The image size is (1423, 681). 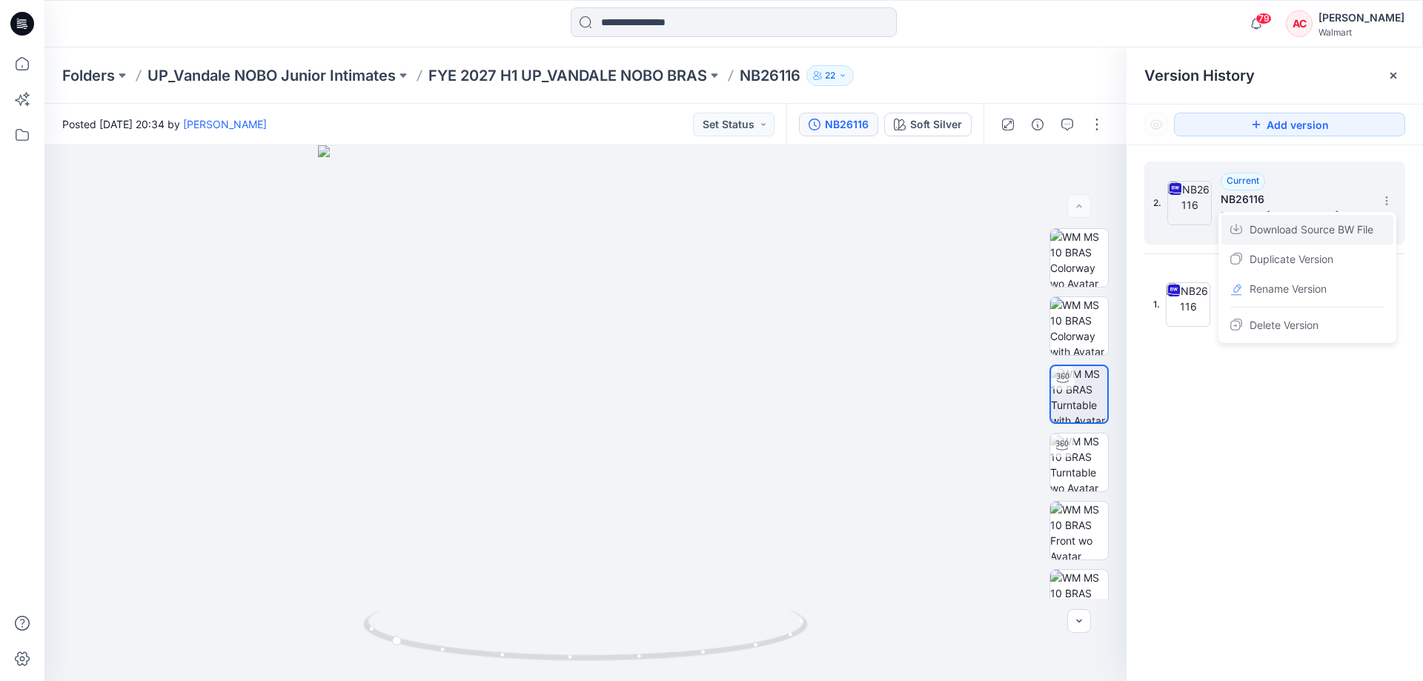 What do you see at coordinates (1361, 32) in the screenshot?
I see `div: Walmart` at bounding box center [1361, 32].